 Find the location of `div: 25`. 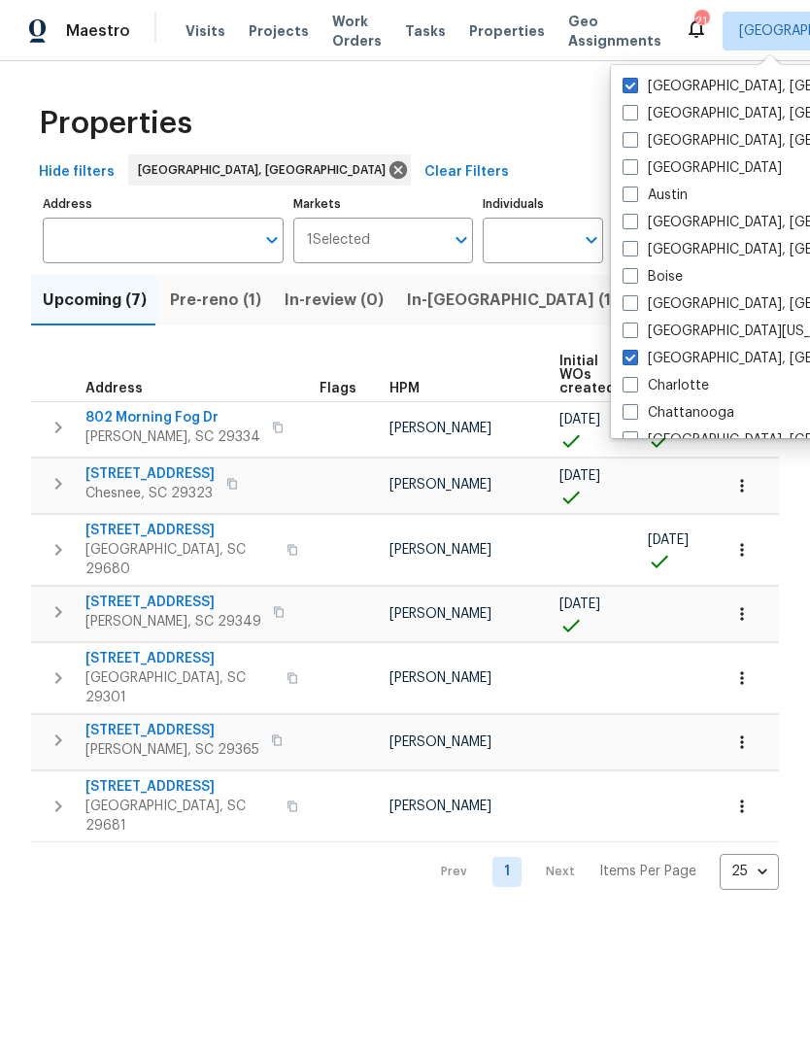

div: 25 is located at coordinates (749, 871).